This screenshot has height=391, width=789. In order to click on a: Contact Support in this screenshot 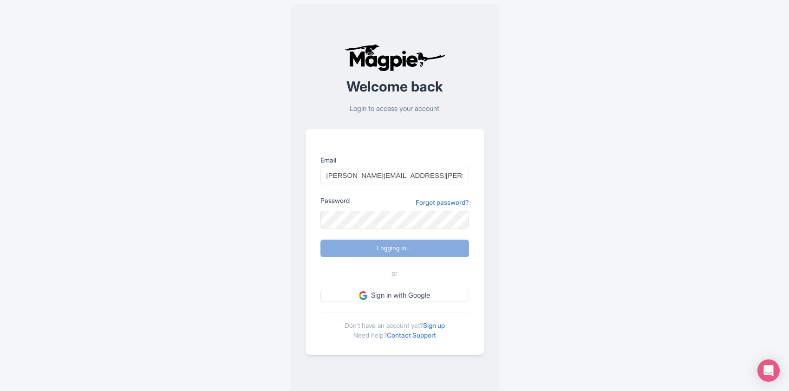, I will do `click(412, 335)`.